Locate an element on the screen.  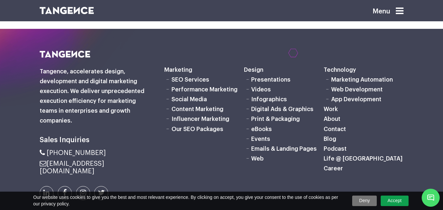
a: Social Media is located at coordinates (189, 99).